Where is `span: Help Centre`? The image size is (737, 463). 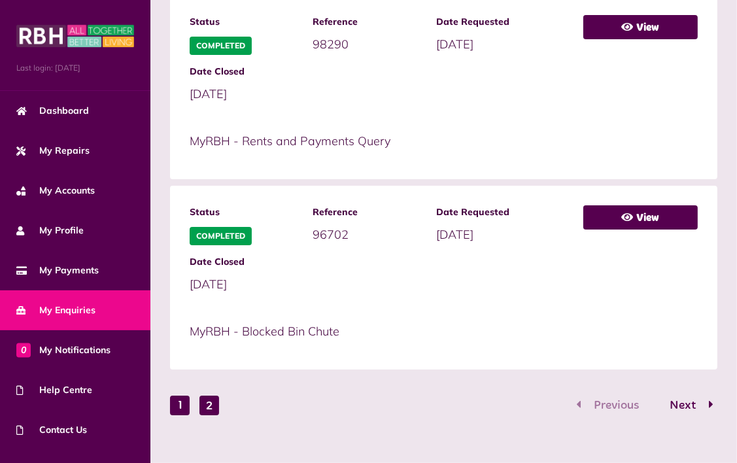 span: Help Centre is located at coordinates (54, 390).